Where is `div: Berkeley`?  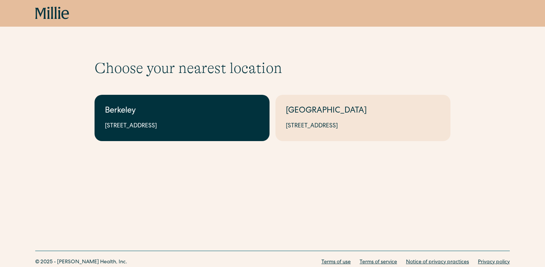 div: Berkeley is located at coordinates (182, 111).